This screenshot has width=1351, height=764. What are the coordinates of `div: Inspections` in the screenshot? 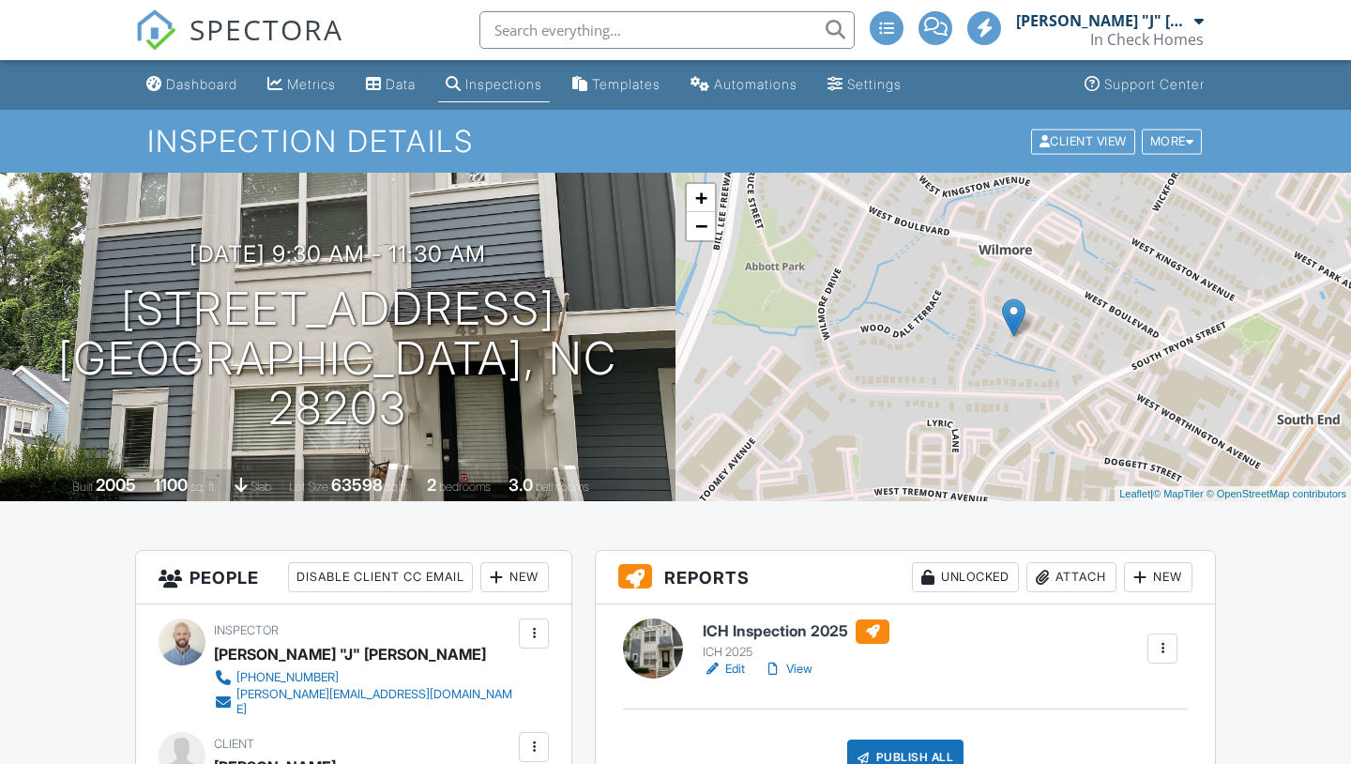 It's located at (504, 83).